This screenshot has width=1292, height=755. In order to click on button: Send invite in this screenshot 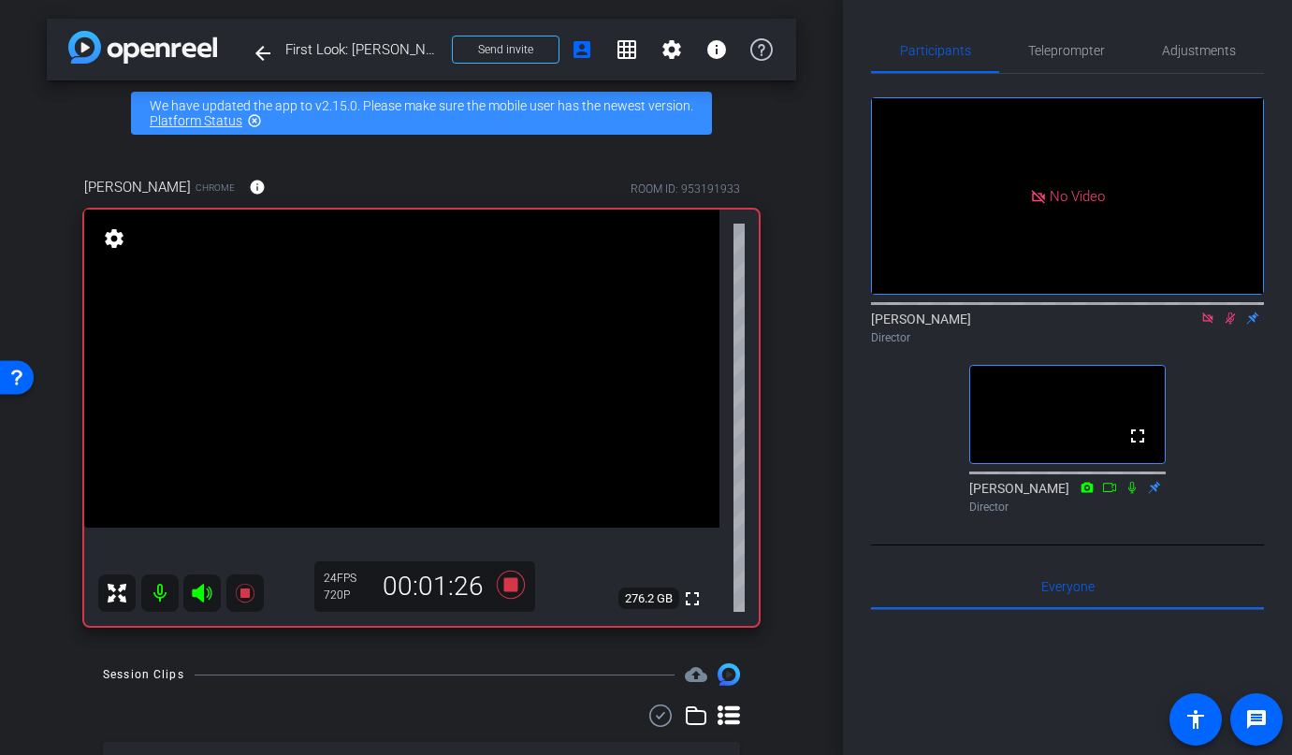, I will do `click(505, 50)`.